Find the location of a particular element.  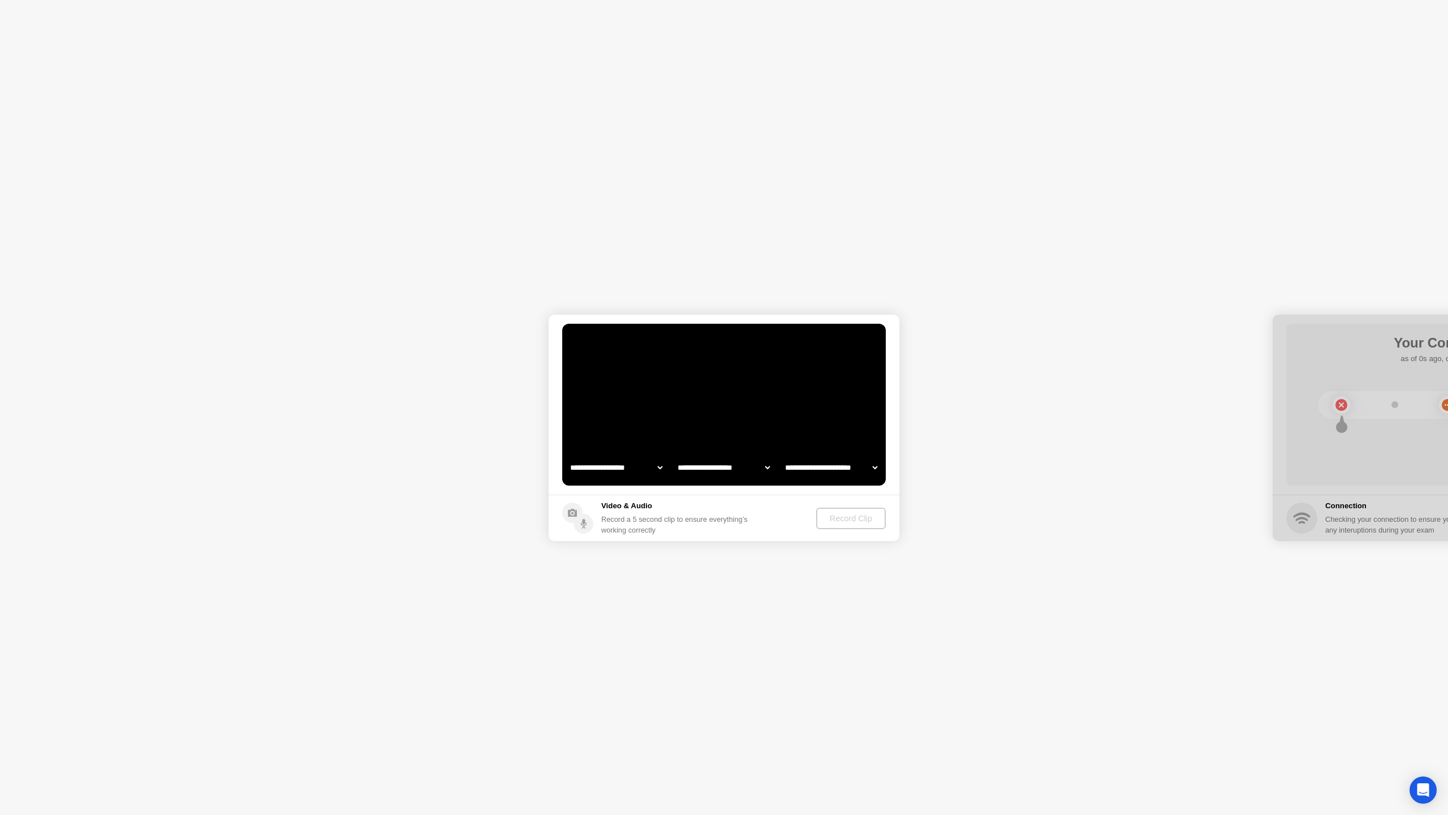

div: Record a 5 second clip to ensure everything’s working correctly is located at coordinates (677, 524).